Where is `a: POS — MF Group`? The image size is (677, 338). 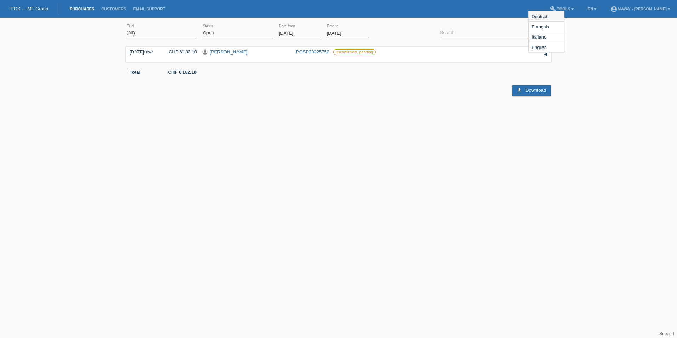 a: POS — MF Group is located at coordinates (29, 9).